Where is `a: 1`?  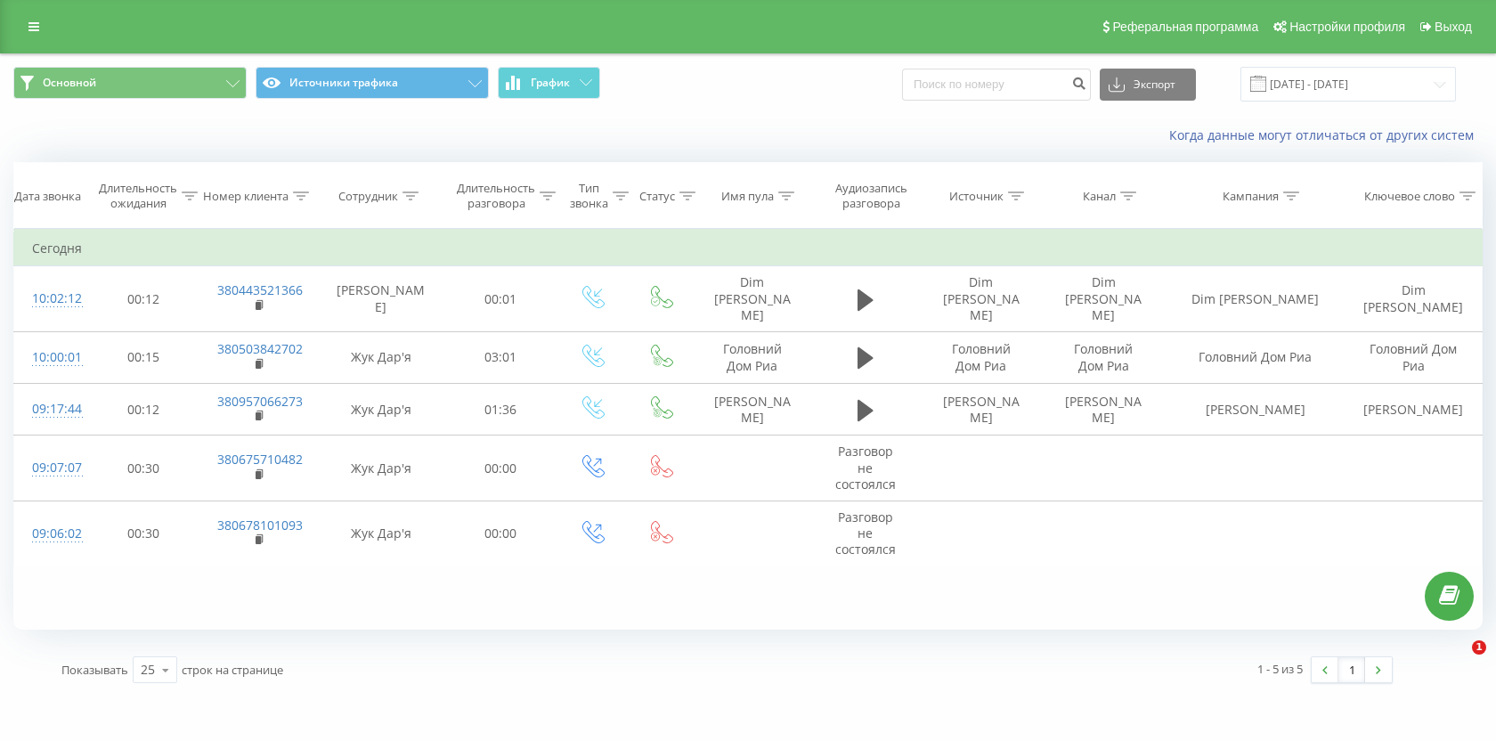 a: 1 is located at coordinates (1352, 670).